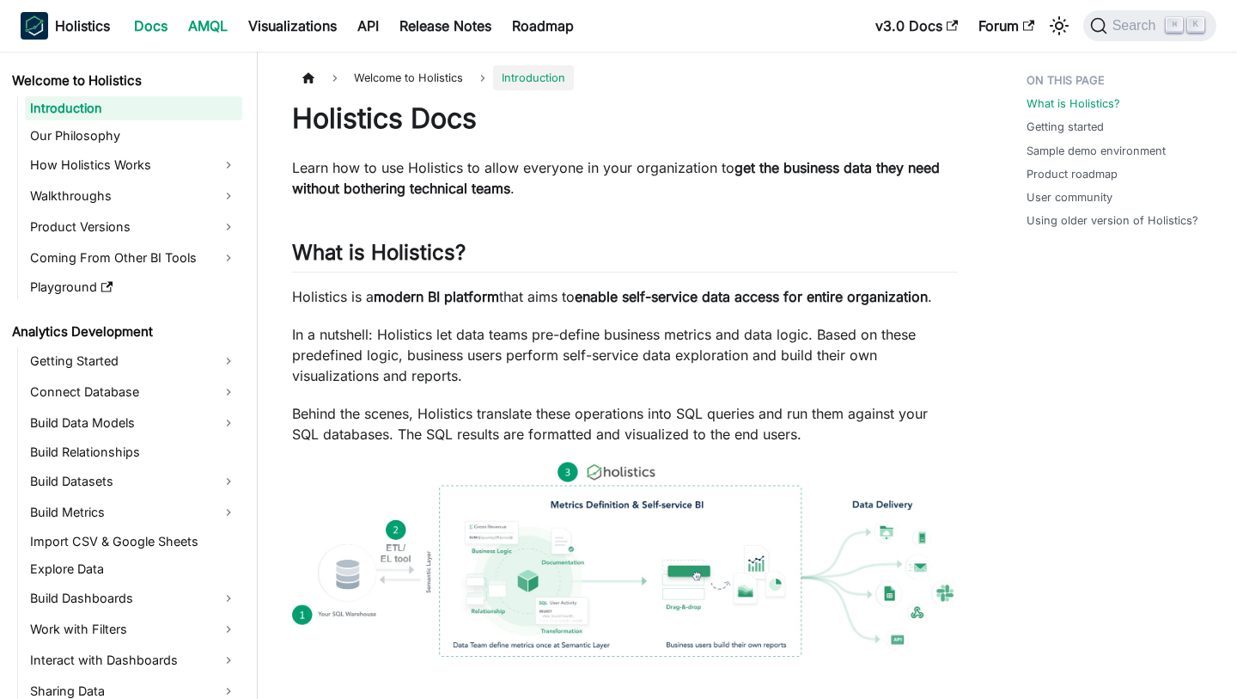 This screenshot has height=699, width=1237. I want to click on strong: enable self-service data access for entire organization, so click(751, 296).